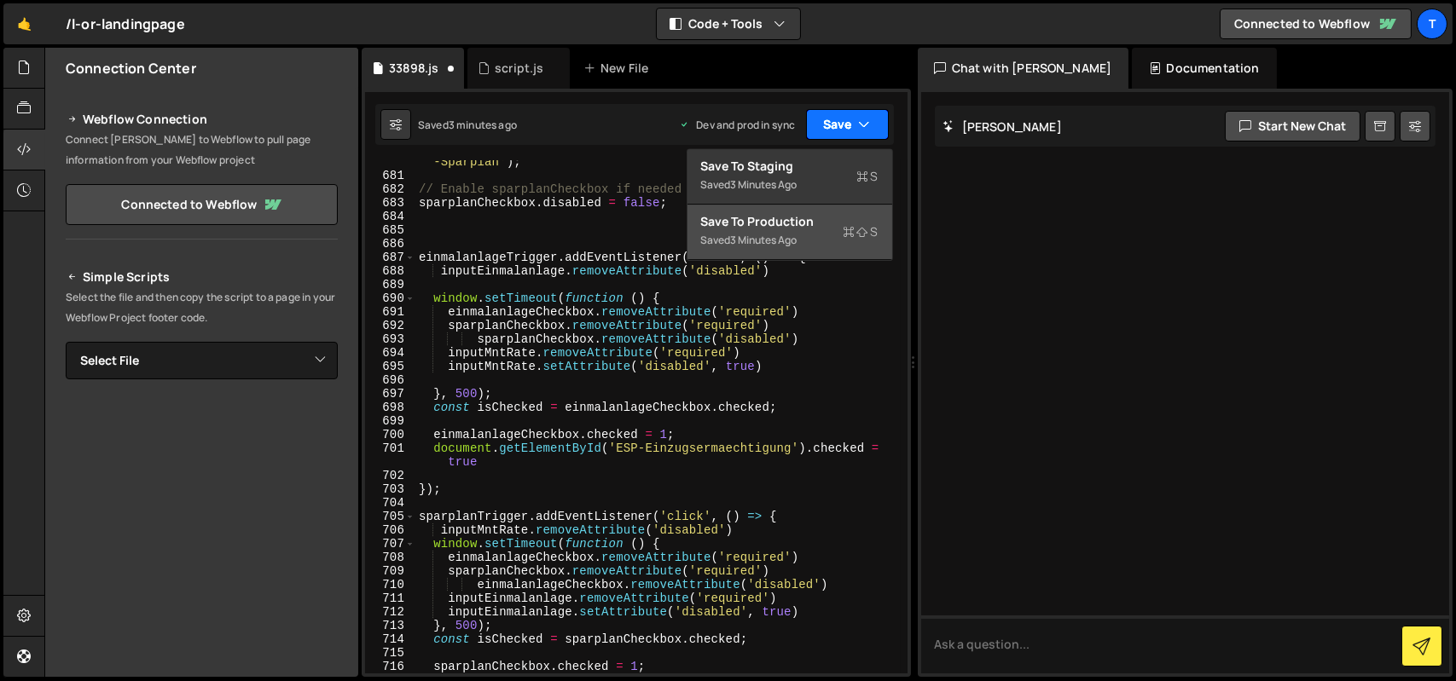 This screenshot has width=1456, height=681. What do you see at coordinates (201, 119) in the screenshot?
I see `h2: Webflow Connection` at bounding box center [201, 119].